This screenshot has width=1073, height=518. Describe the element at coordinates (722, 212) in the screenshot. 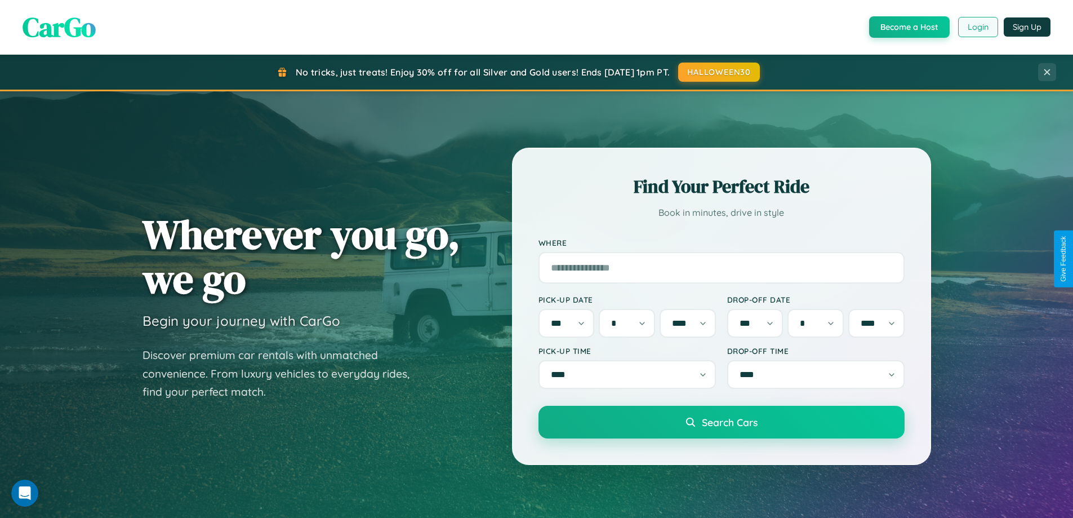

I see `p: Book in minutes, drive in style` at that location.